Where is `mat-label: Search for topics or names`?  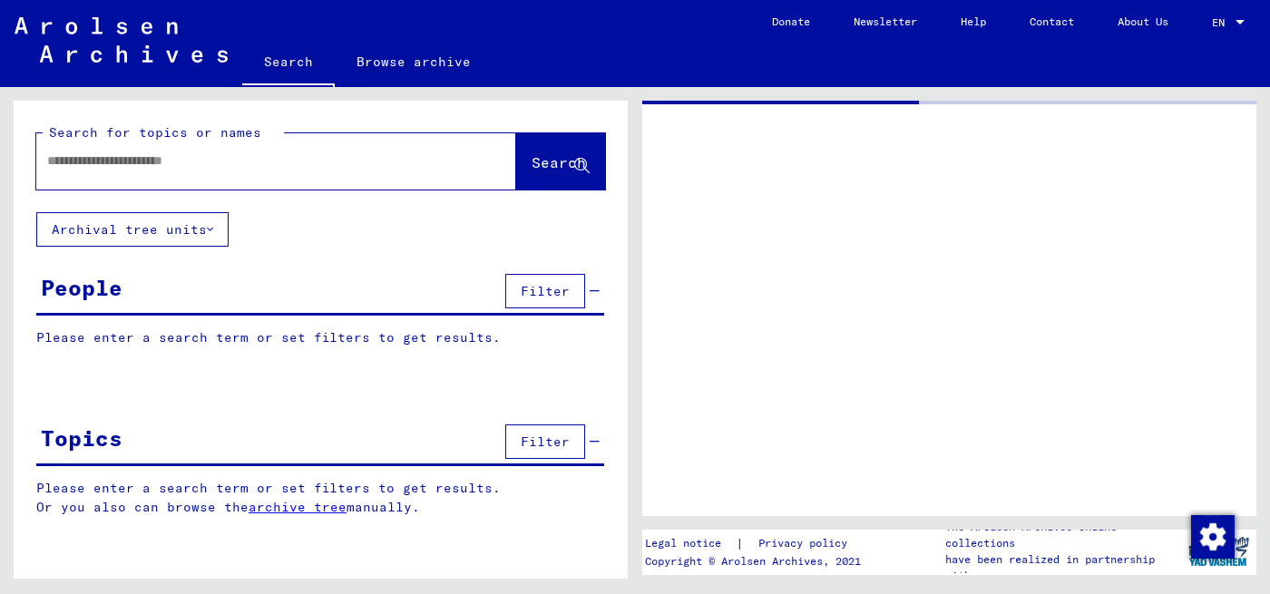
mat-label: Search for topics or names is located at coordinates (155, 132).